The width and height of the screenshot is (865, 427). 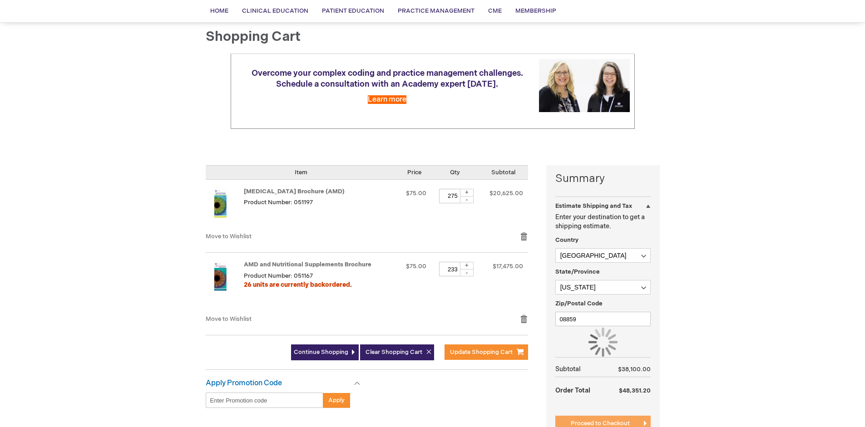 I want to click on span: Qty, so click(x=455, y=173).